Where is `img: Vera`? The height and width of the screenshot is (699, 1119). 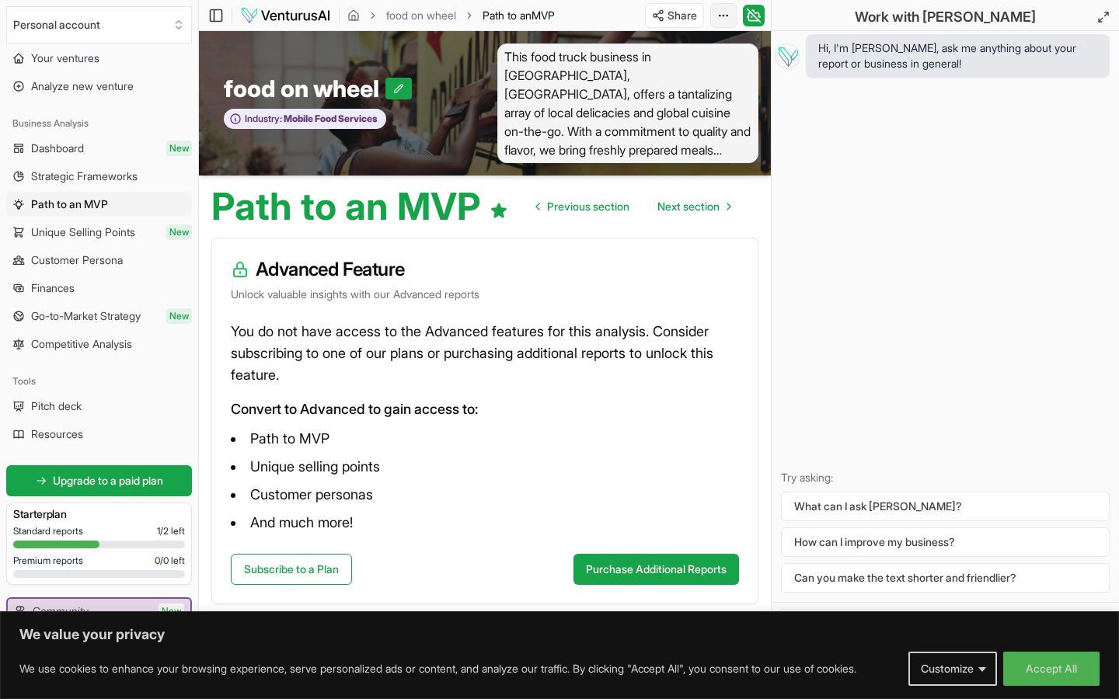 img: Vera is located at coordinates (787, 56).